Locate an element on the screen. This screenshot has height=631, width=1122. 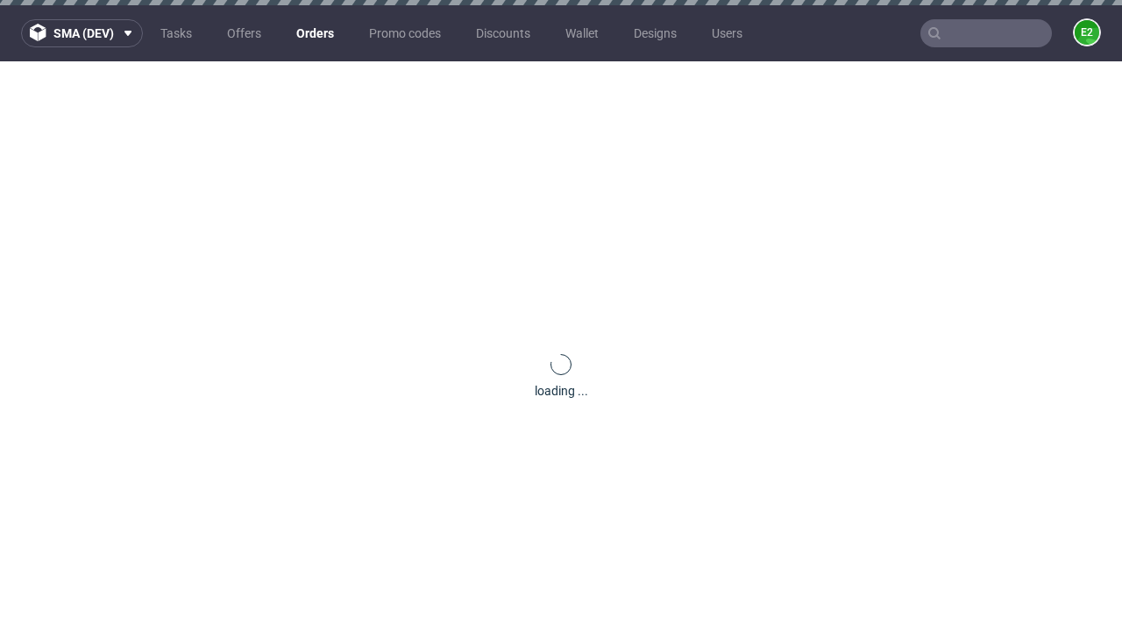
a: Designs is located at coordinates (655, 33).